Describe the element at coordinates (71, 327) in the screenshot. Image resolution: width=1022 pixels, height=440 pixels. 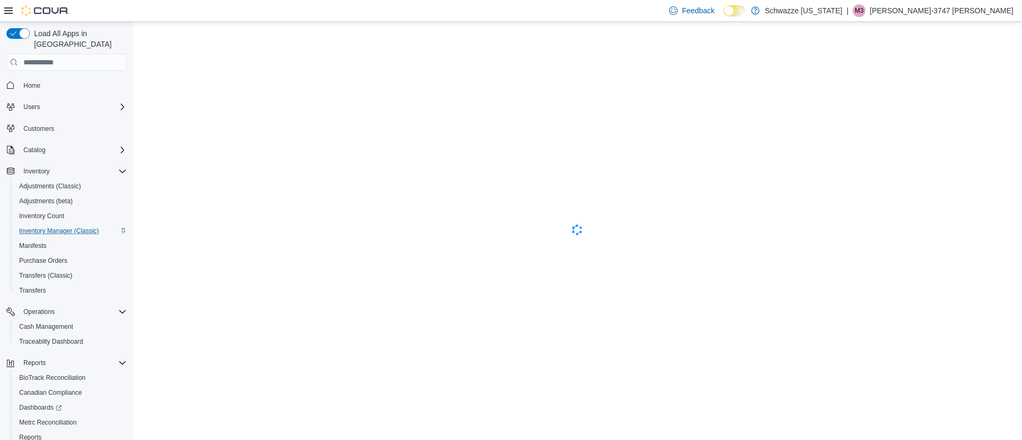
I see `button: Cash Management` at that location.